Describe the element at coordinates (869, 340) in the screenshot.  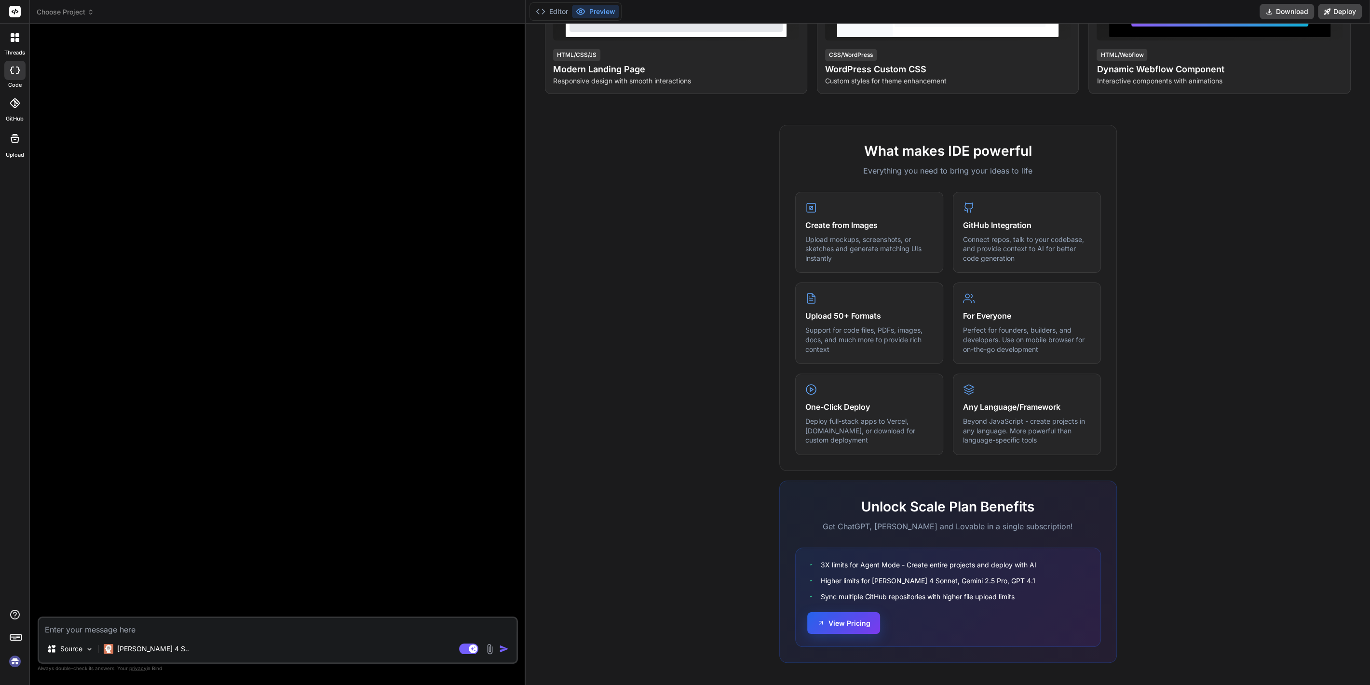
I see `p: Support for code files, PDFs, images, docs, and much more to provide rich context` at that location.